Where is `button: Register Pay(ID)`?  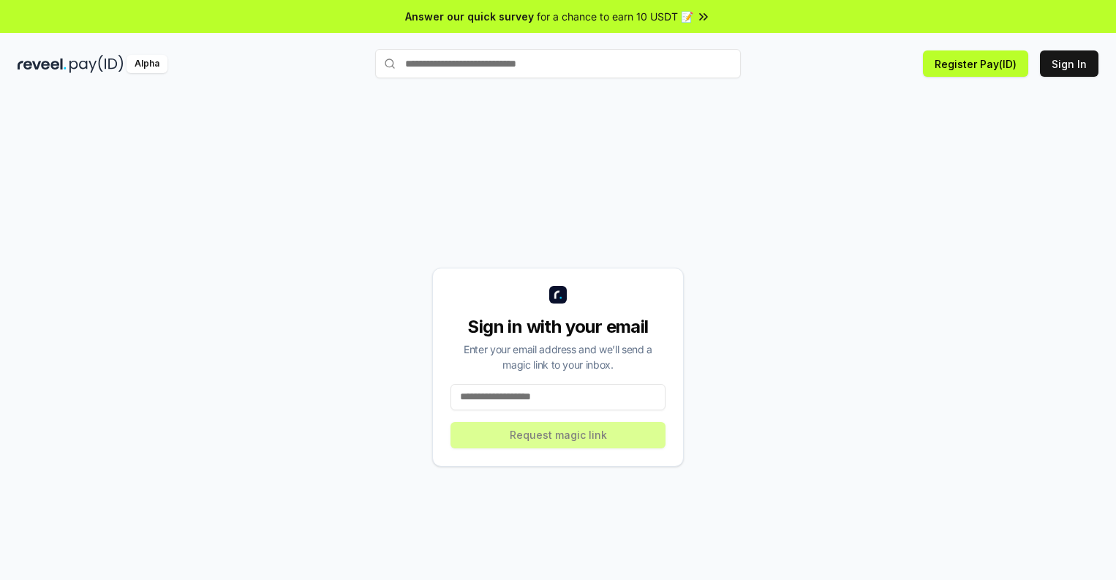 button: Register Pay(ID) is located at coordinates (976, 64).